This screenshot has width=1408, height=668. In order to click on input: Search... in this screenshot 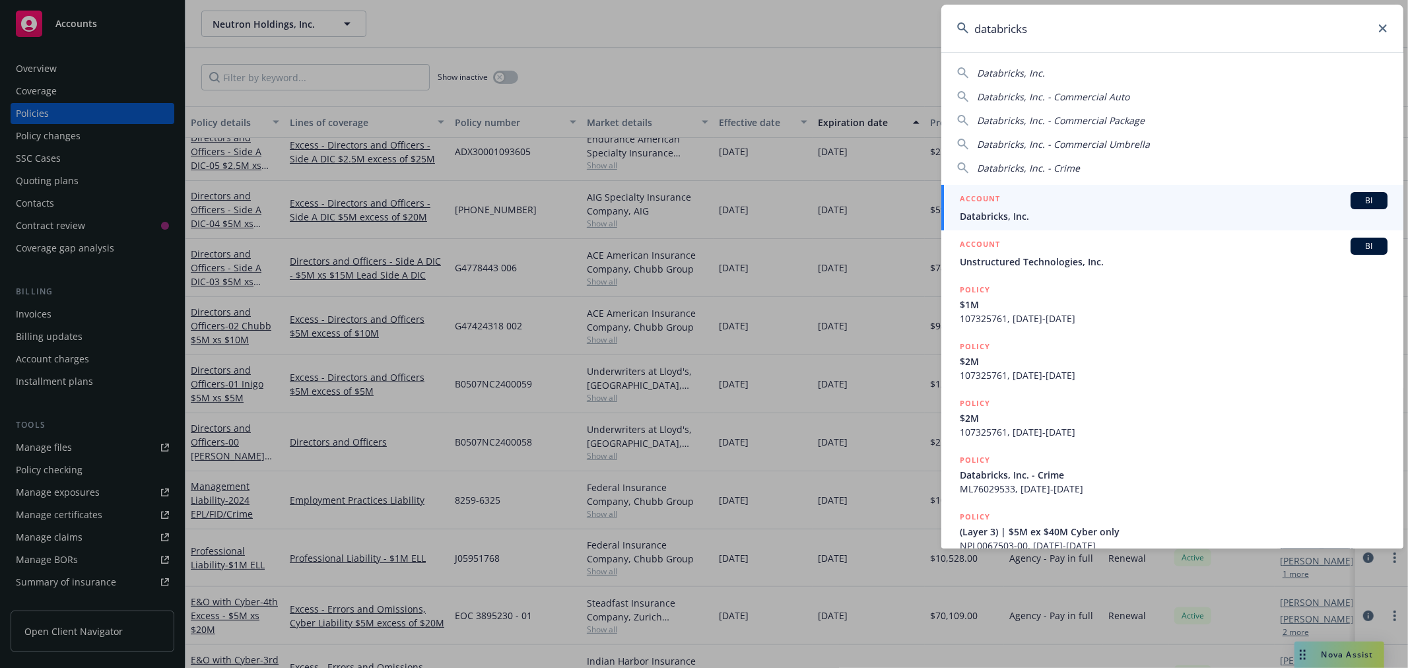, I will do `click(1172, 28)`.